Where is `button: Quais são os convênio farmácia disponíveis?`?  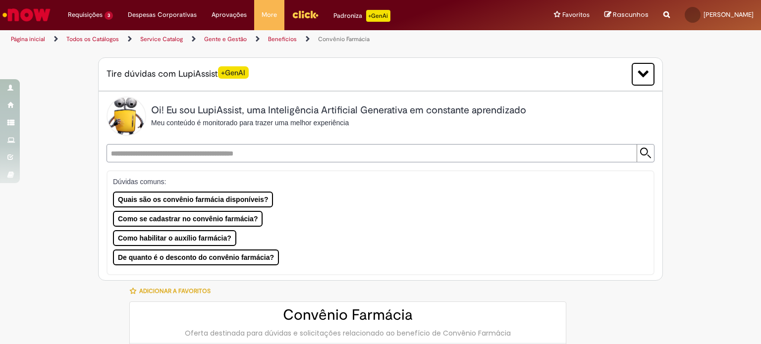 button: Quais são os convênio farmácia disponíveis? is located at coordinates (193, 200).